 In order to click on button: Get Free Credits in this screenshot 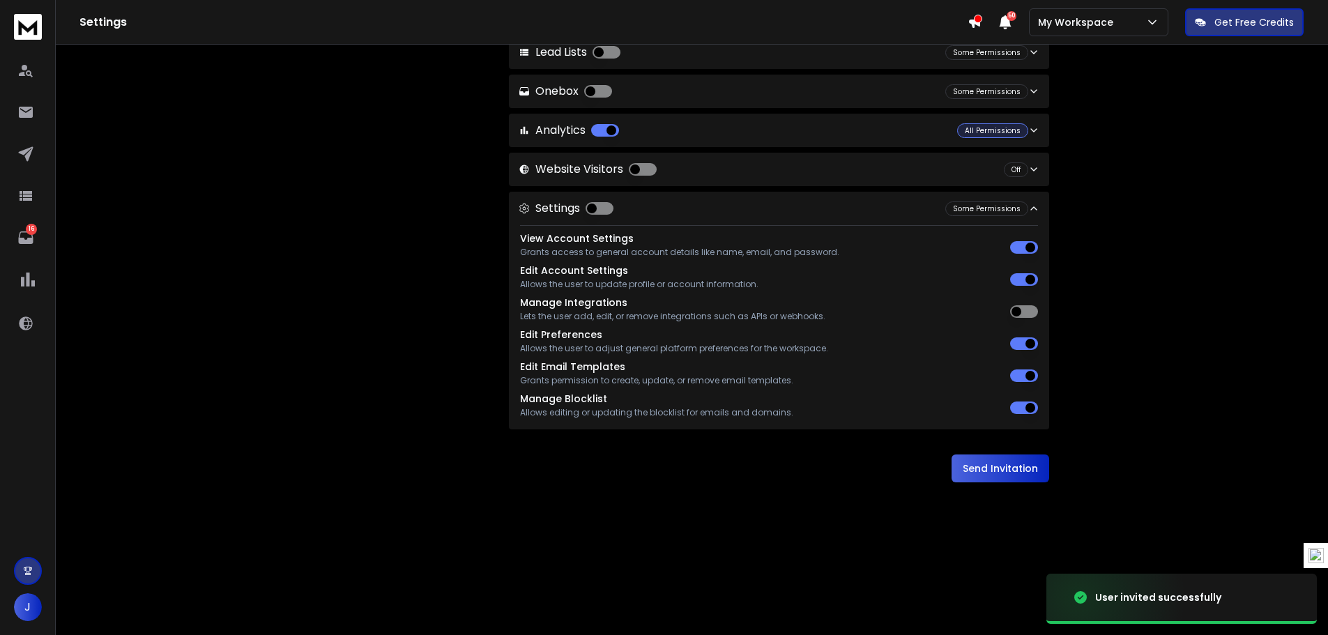, I will do `click(1244, 22)`.